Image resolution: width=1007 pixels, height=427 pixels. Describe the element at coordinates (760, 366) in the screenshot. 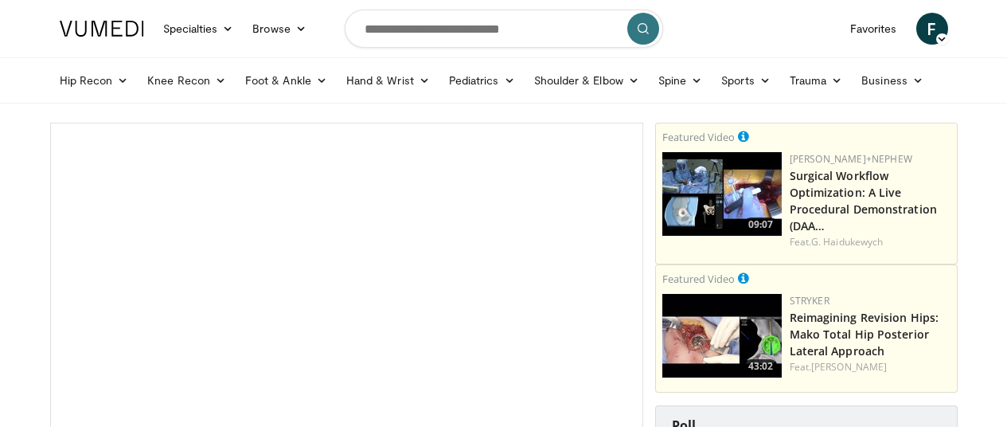

I see `span: 43:02` at that location.